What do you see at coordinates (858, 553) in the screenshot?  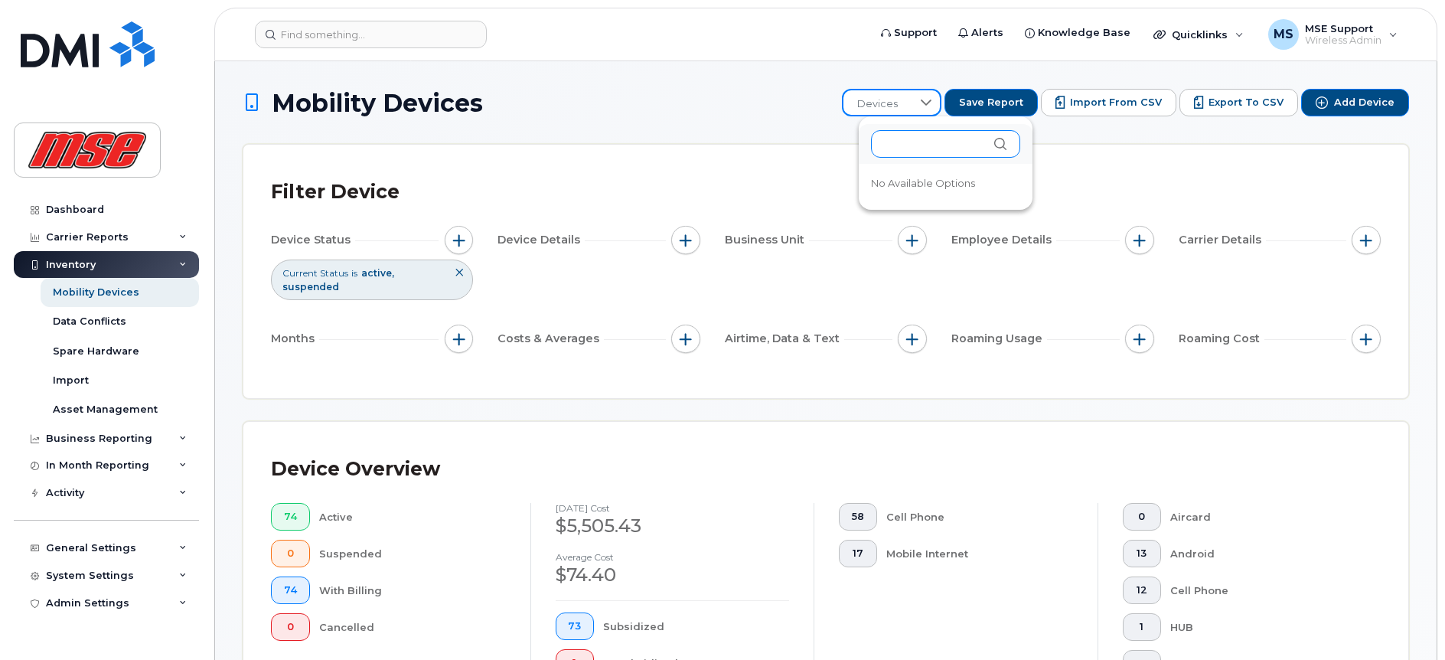 I see `span: 17` at bounding box center [858, 553].